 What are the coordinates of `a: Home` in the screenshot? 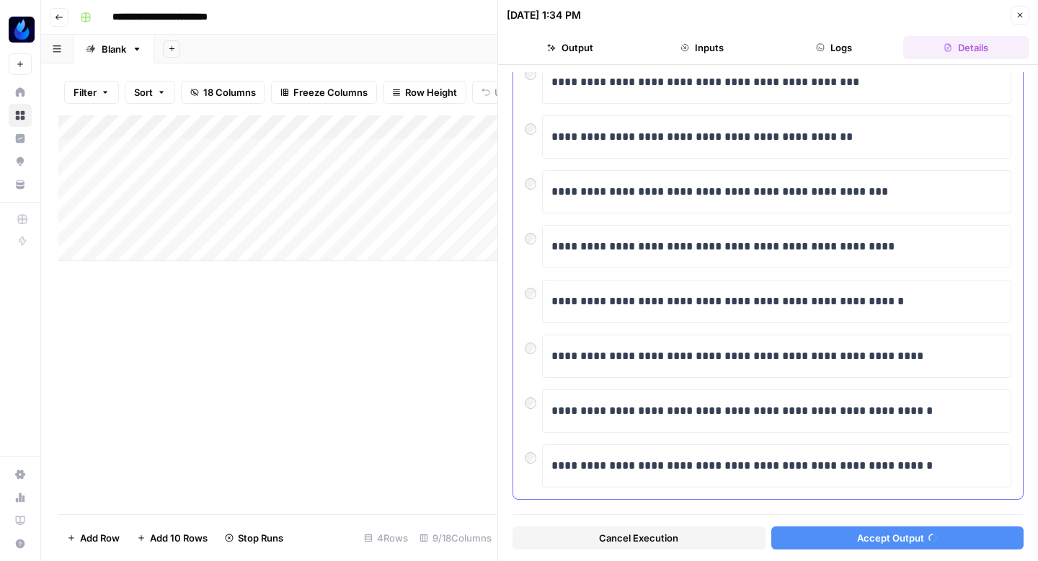 It's located at (20, 92).